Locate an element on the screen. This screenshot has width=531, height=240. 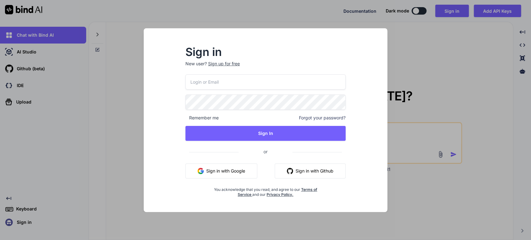
p: New user? is located at coordinates (266, 68).